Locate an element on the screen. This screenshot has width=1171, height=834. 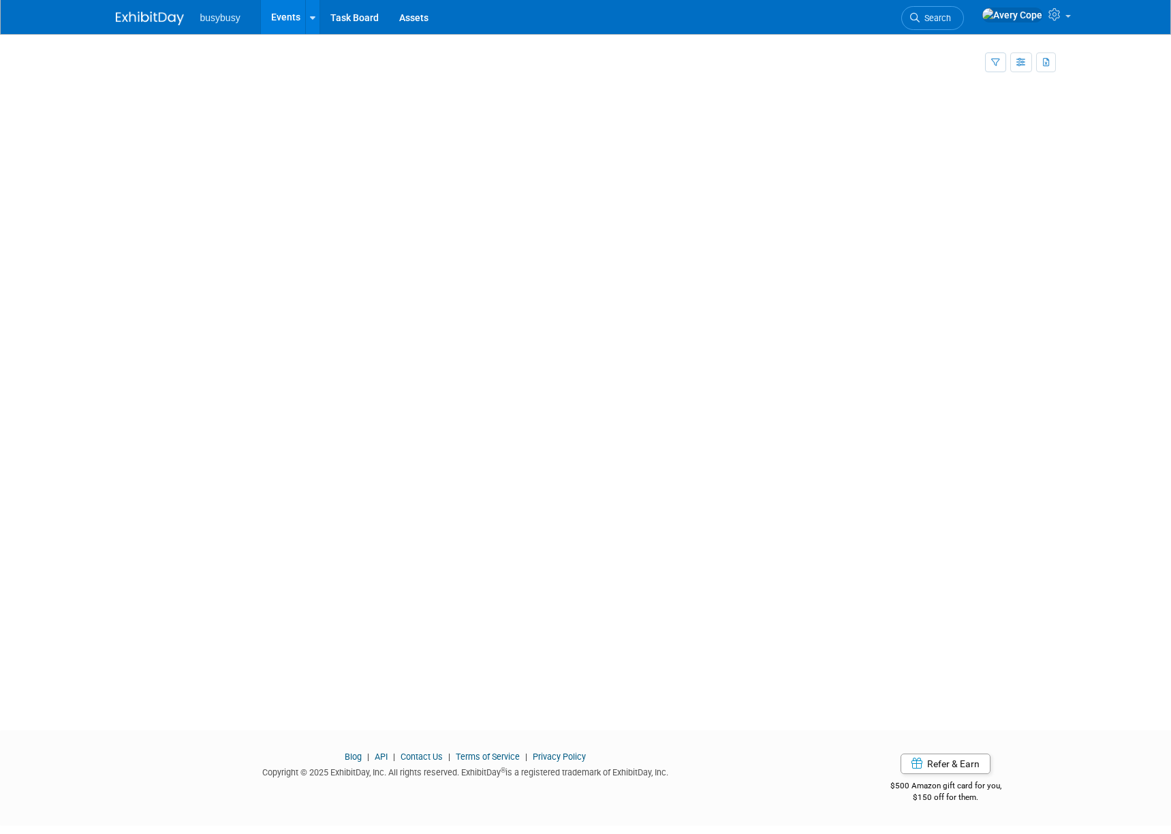
span: busybusy is located at coordinates (220, 18).